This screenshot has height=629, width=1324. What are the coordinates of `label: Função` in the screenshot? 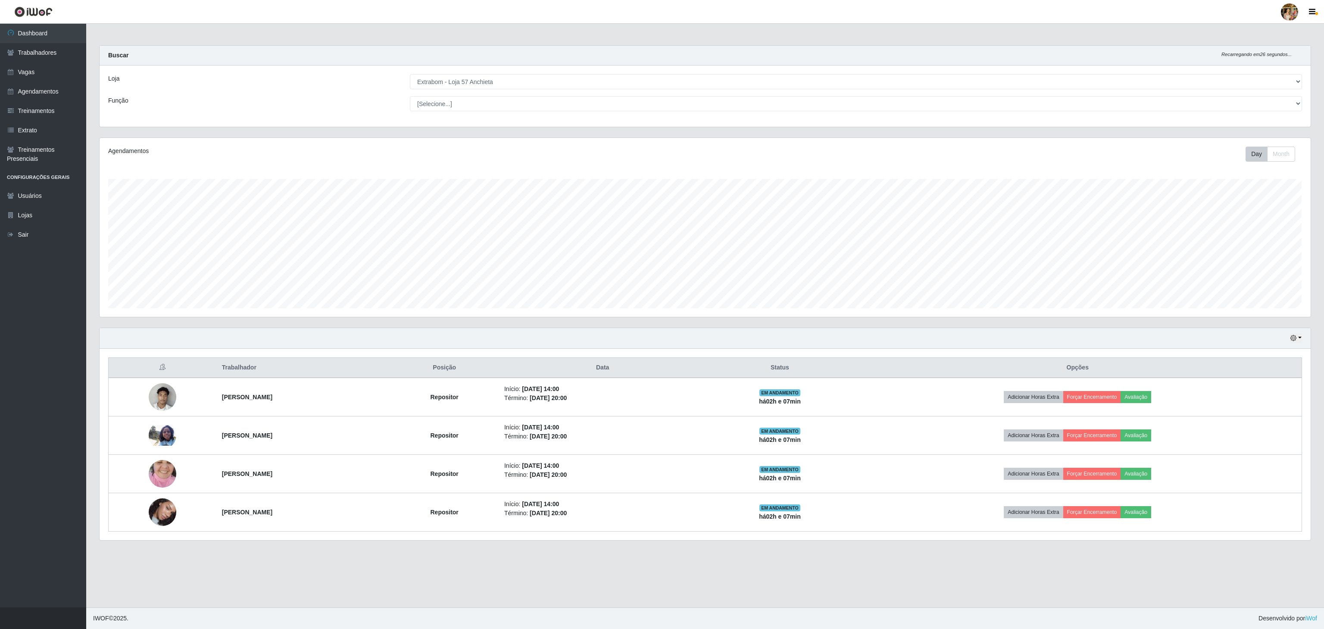 It's located at (118, 100).